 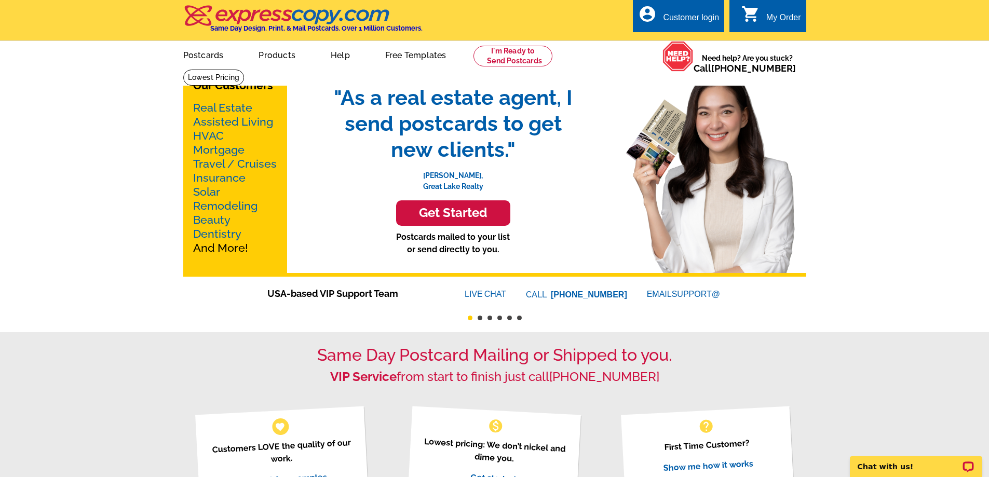 I want to click on button: Open LiveChat chat widget, so click(x=126, y=22).